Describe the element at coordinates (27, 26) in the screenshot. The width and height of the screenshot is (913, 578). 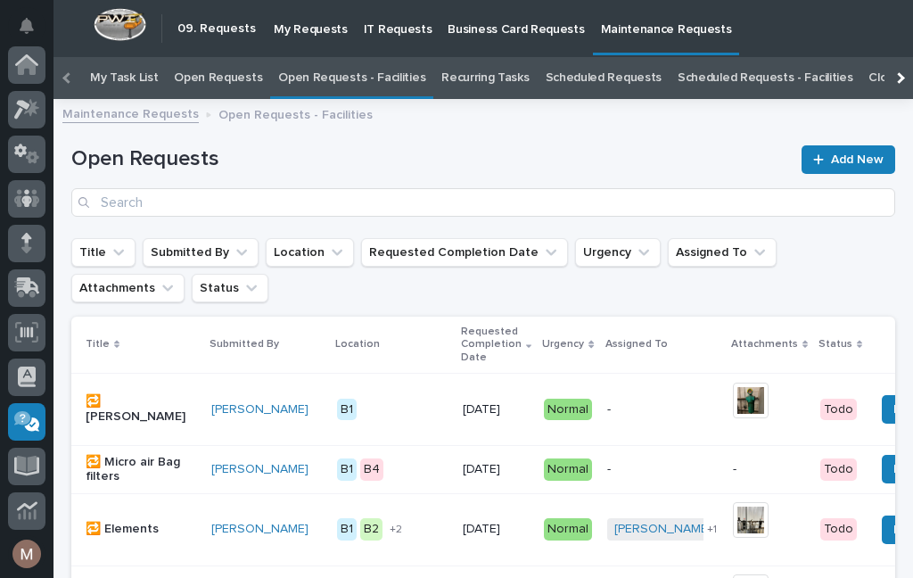
I see `button: Notifications` at that location.